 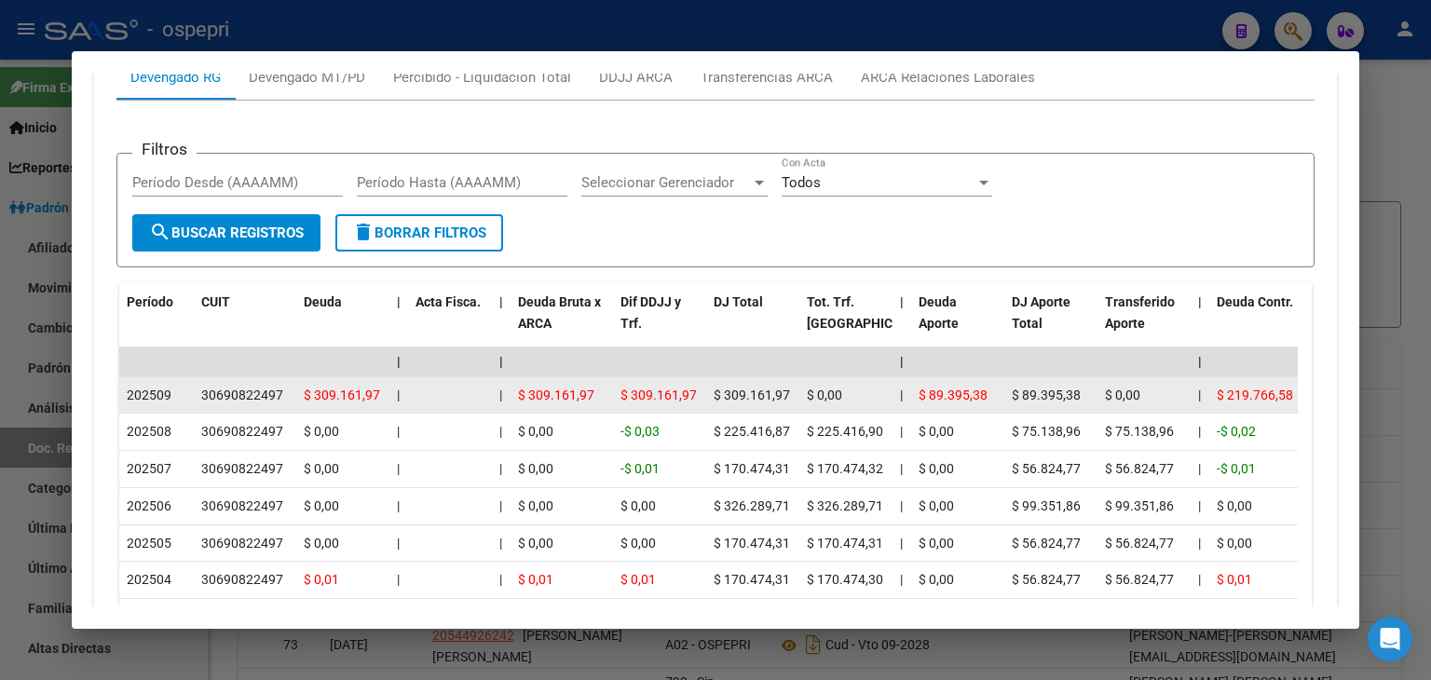 What do you see at coordinates (752, 431) in the screenshot?
I see `span: $ 225.416,87` at bounding box center [752, 431].